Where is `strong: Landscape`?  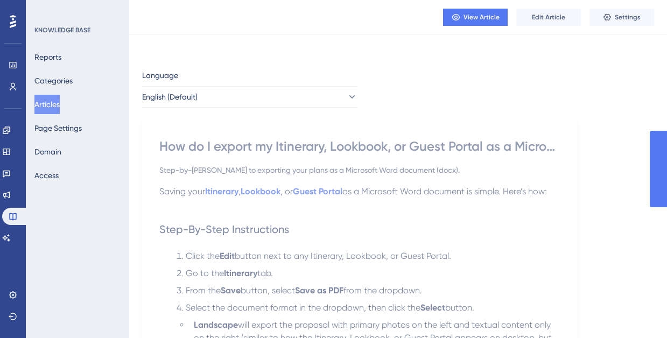
strong: Landscape is located at coordinates (216, 324).